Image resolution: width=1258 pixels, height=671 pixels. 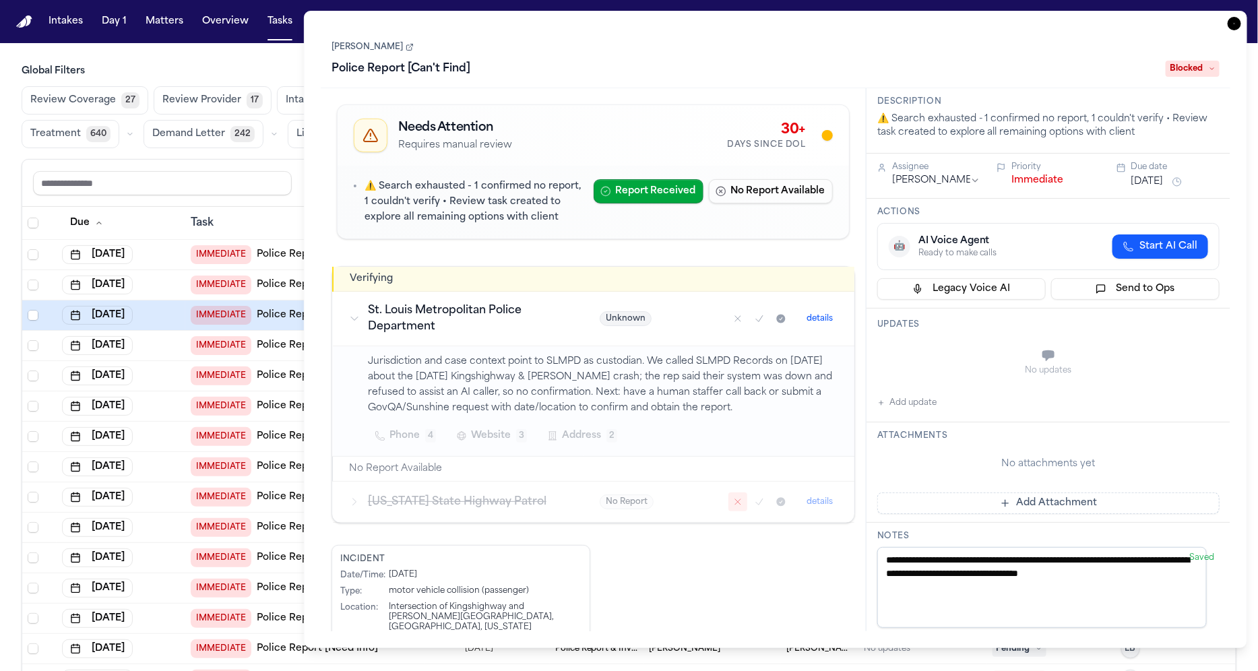 What do you see at coordinates (455, 128) in the screenshot?
I see `h2: Needs Attention` at bounding box center [455, 128].